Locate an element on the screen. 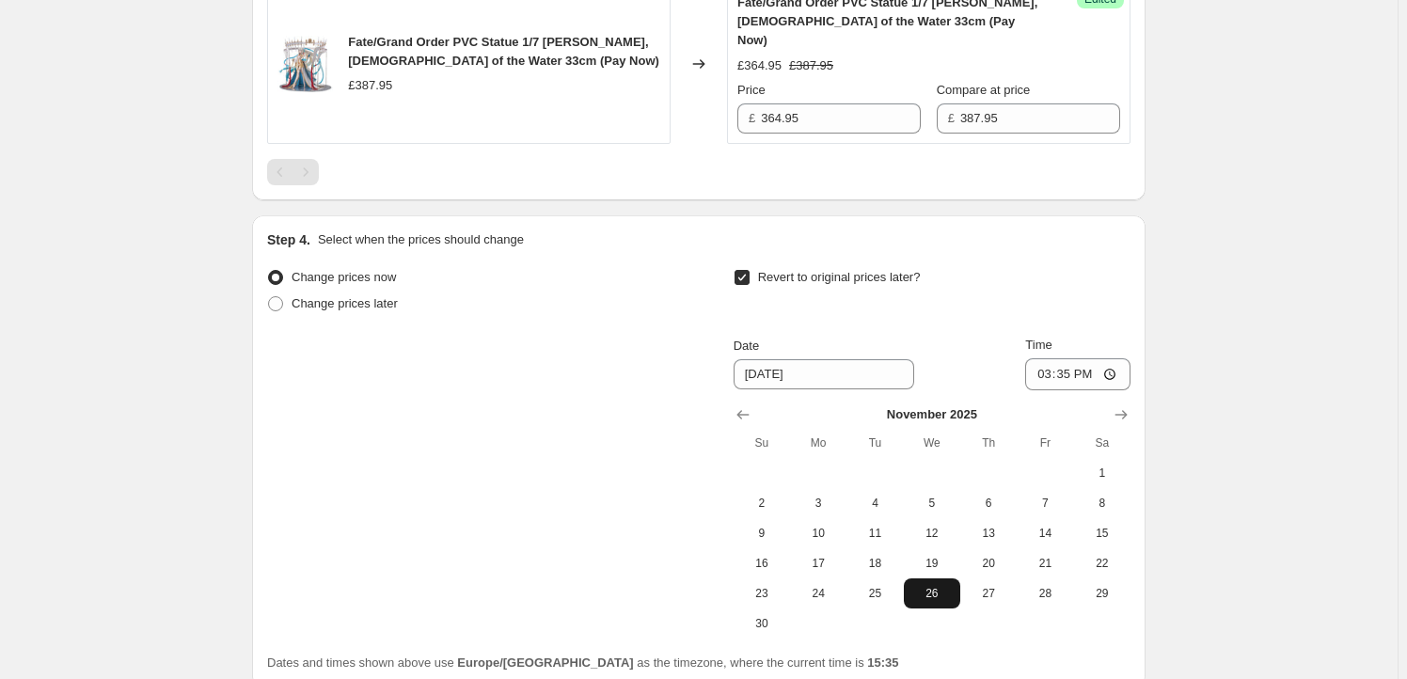  span: We is located at coordinates (932, 443).